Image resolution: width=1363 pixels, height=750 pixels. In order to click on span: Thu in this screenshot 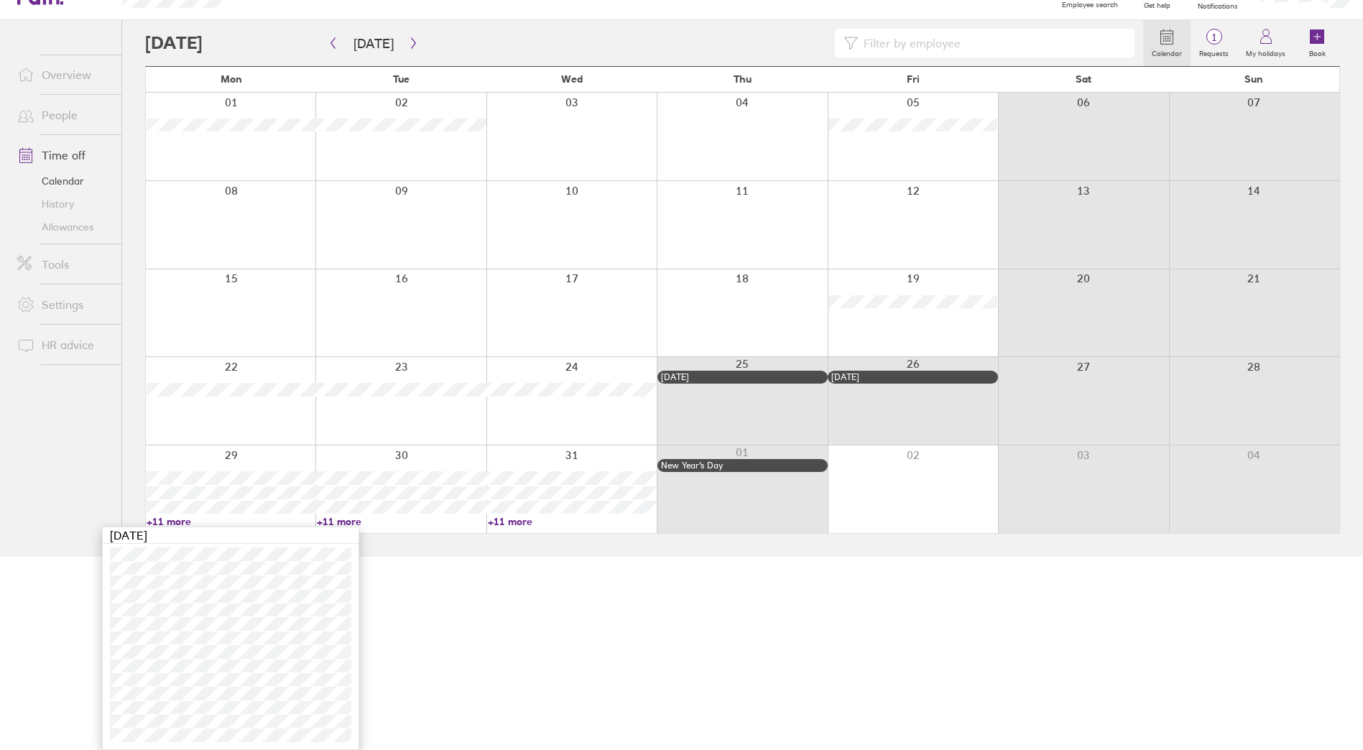, I will do `click(742, 79)`.